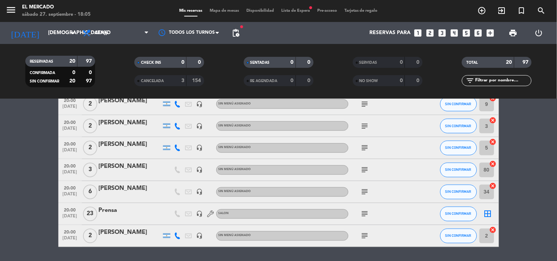  Describe the element at coordinates (369, 81) in the screenshot. I see `span: NO SHOW` at that location.